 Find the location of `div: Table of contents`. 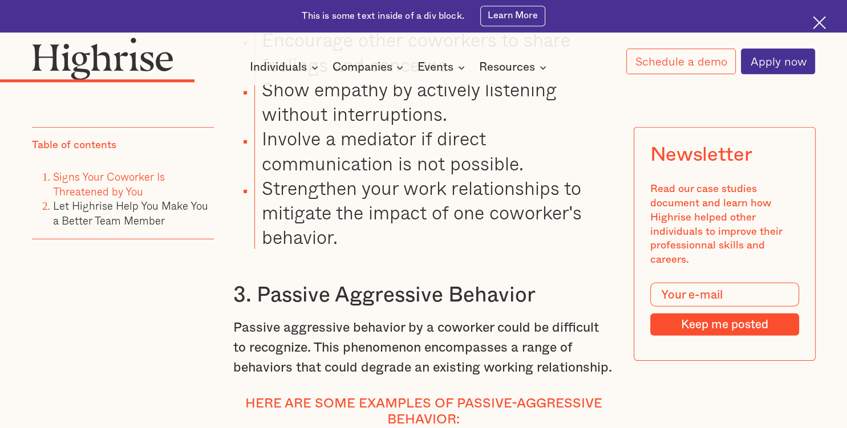

div: Table of contents is located at coordinates (74, 145).